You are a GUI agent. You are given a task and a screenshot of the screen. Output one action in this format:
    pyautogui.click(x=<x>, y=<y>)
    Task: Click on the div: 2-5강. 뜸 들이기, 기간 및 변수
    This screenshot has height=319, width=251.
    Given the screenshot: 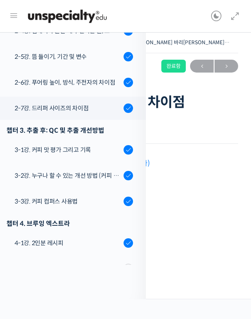 What is the action you would take?
    pyautogui.click(x=68, y=57)
    